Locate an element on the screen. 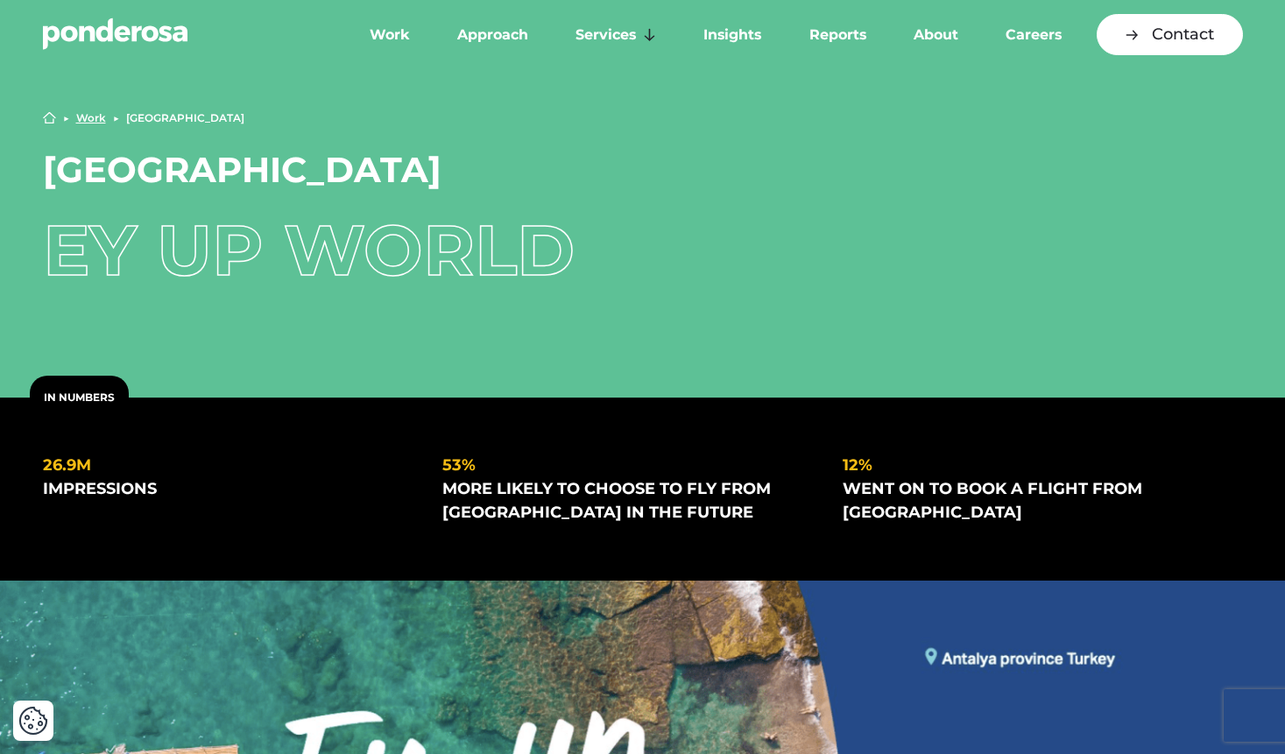 This screenshot has width=1285, height=754. button: Cookie Settings is located at coordinates (33, 721).